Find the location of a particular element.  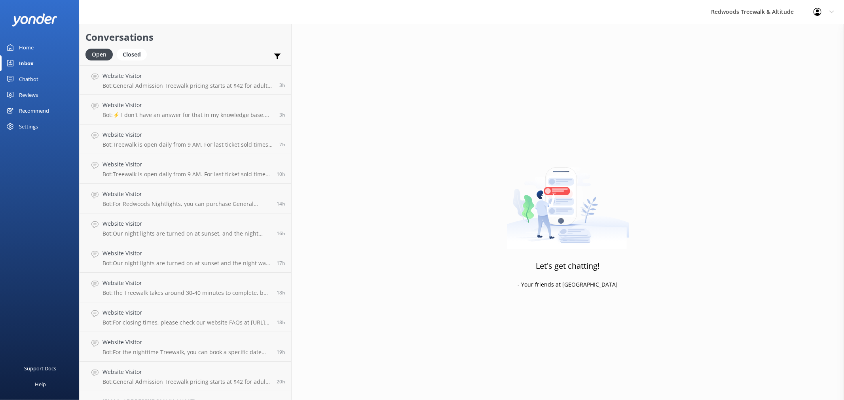

span: Sep 03 2025 10:17am (UTC +12:00) Pacific/Auckland is located at coordinates (282, 85).